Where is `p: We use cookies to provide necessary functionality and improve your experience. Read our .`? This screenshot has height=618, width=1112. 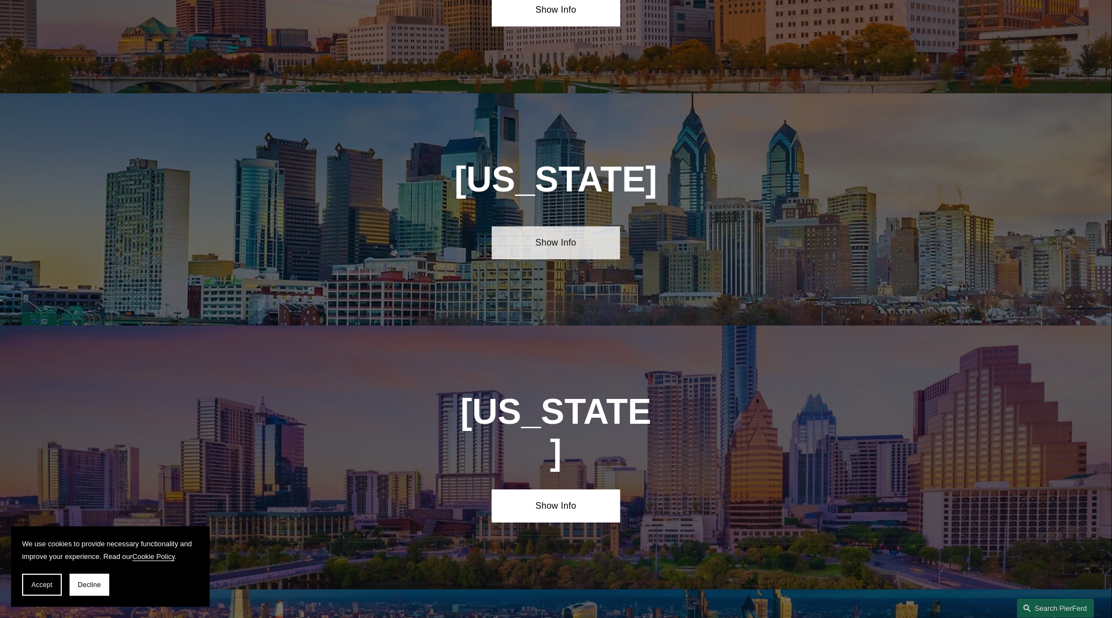 p: We use cookies to provide necessary functionality and improve your experience. Read our . is located at coordinates (110, 550).